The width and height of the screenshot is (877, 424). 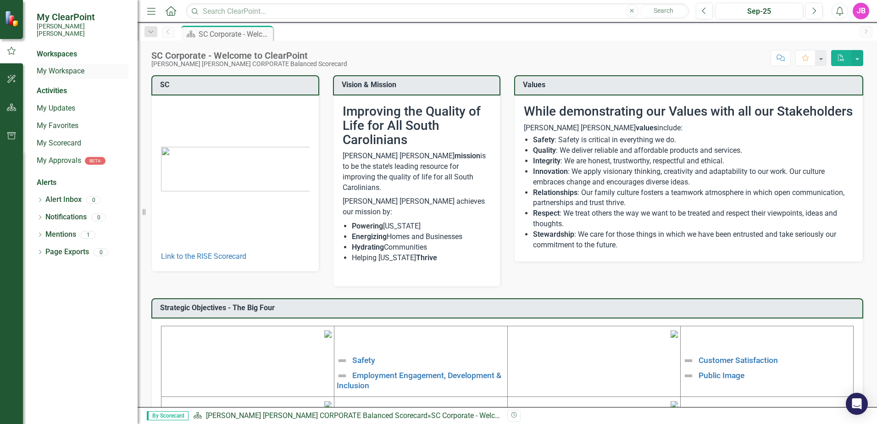 I want to click on a: Link to the RISE Scorecard, so click(x=204, y=256).